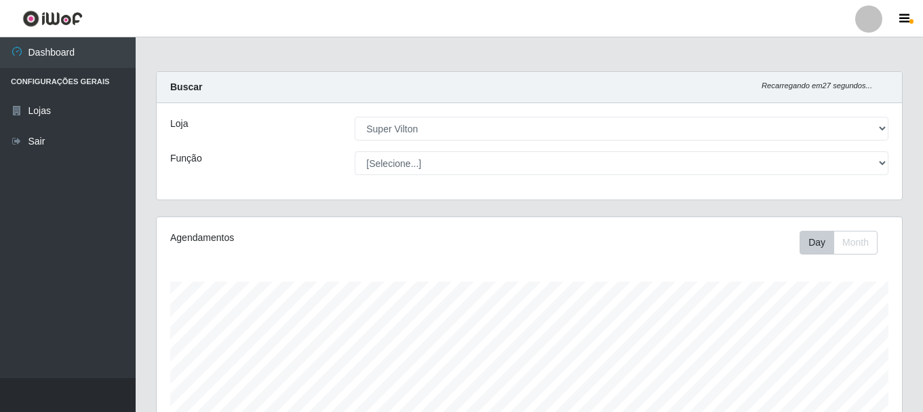 Image resolution: width=923 pixels, height=412 pixels. Describe the element at coordinates (838, 242) in the screenshot. I see `div: First group` at that location.